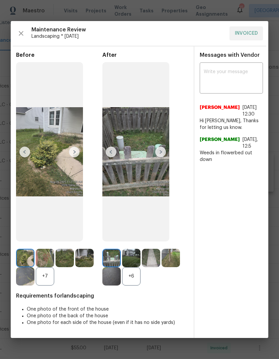 The image size is (279, 359). Describe the element at coordinates (145, 55) in the screenshot. I see `span: After` at that location.